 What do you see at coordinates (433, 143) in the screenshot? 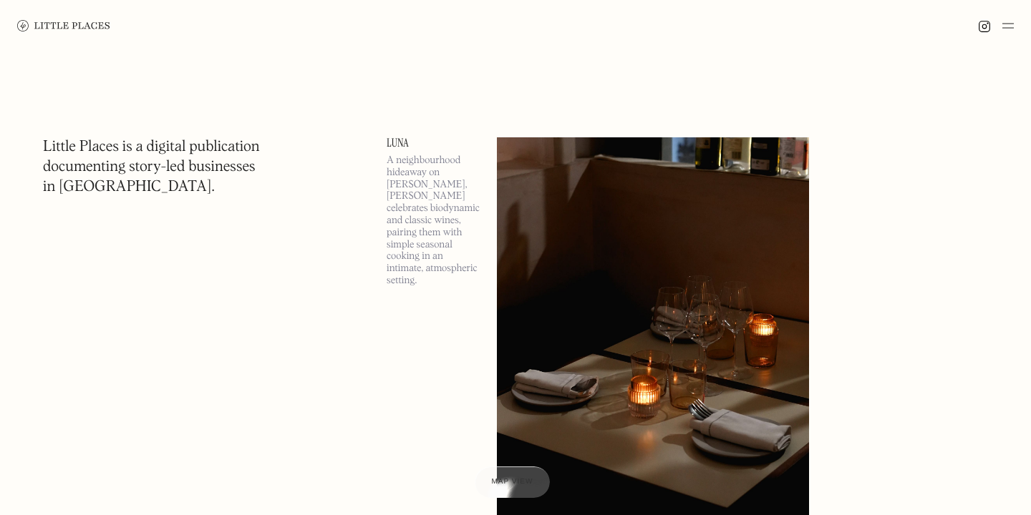
I see `a: Luna` at bounding box center [433, 143].